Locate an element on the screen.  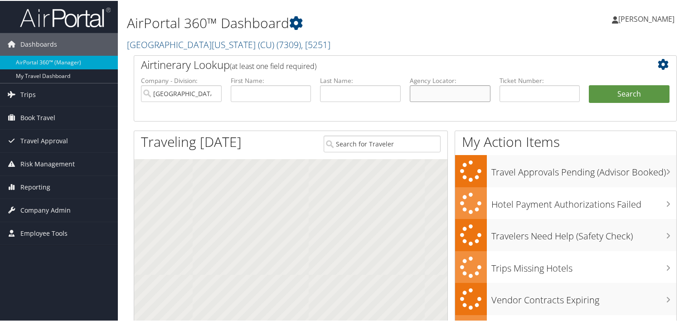
label: Ticket Number: is located at coordinates (540, 80).